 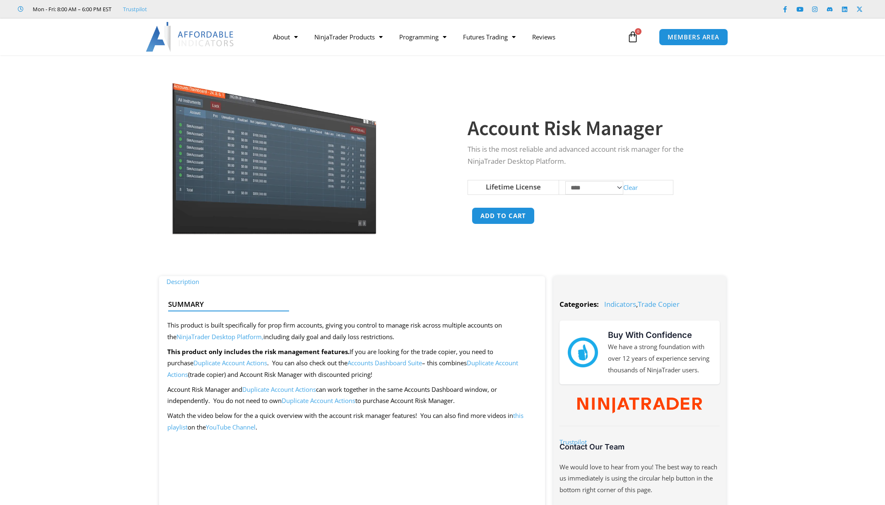 What do you see at coordinates (660, 358) in the screenshot?
I see `p: We have a strong foundation with over 12 years of experience serving thousands of NinjaTrader users.` at bounding box center [660, 358].